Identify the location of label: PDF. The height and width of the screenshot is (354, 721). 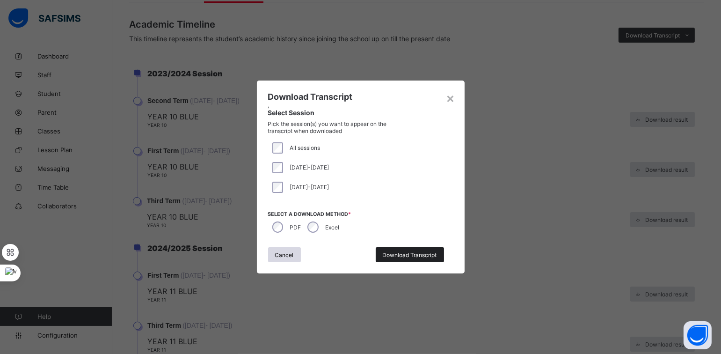
(295, 227).